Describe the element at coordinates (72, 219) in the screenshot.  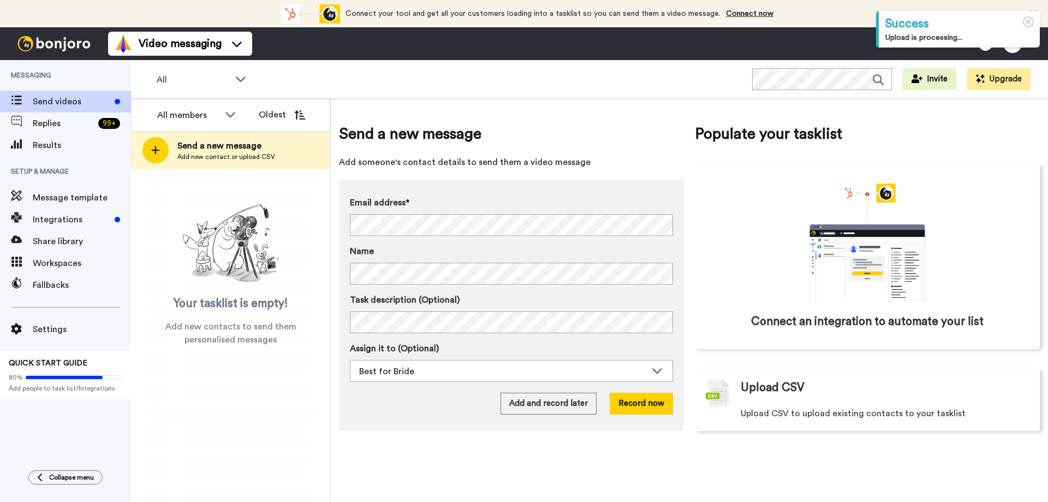
I see `span: Integrations` at that location.